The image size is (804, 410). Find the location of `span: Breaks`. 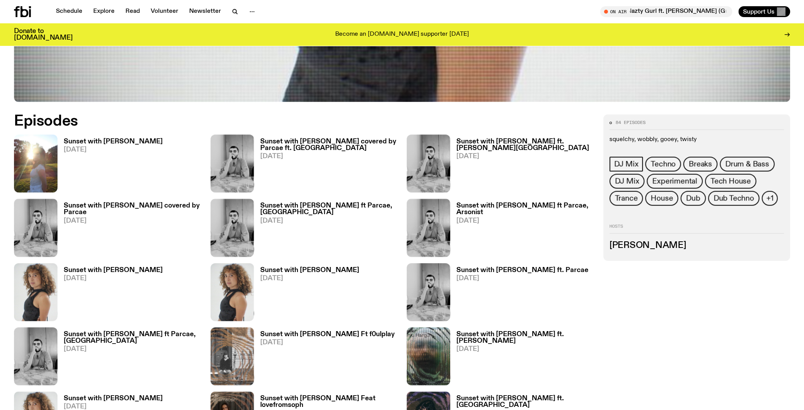

span: Breaks is located at coordinates (700, 164).